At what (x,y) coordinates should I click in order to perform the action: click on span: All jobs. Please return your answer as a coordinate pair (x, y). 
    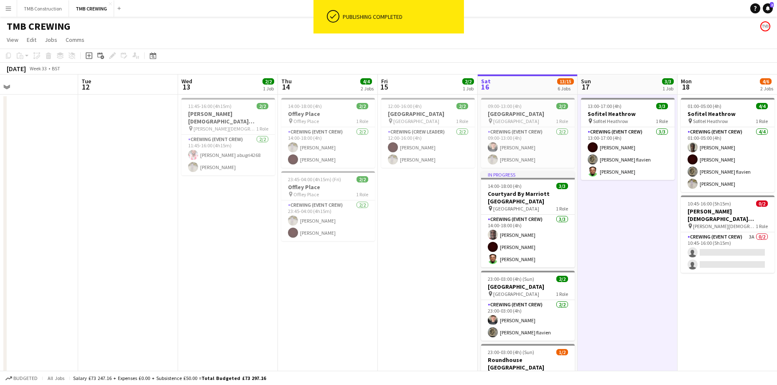
    Looking at the image, I should click on (56, 378).